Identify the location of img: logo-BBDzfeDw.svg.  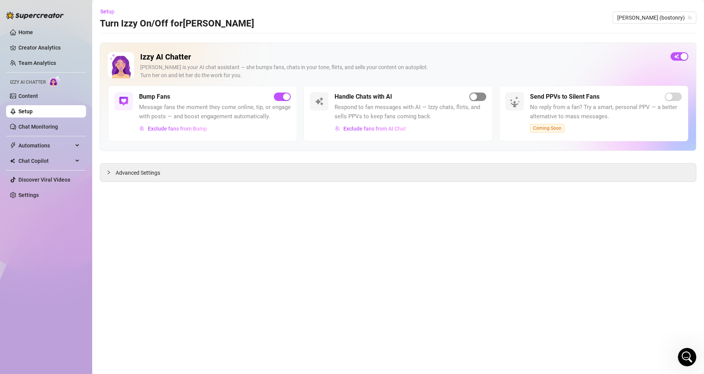
(35, 15).